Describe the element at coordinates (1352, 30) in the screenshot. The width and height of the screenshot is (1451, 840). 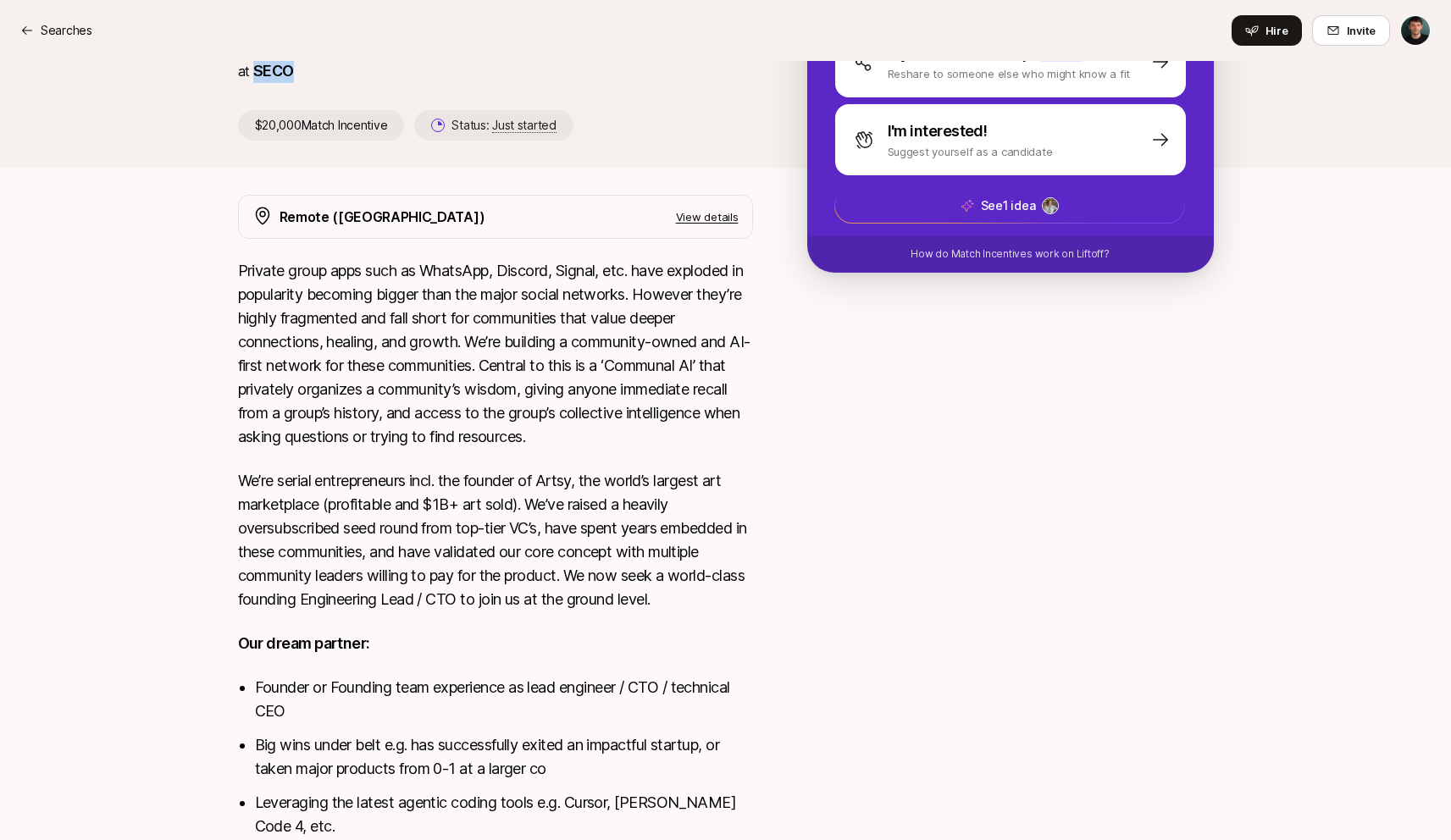
I see `button: Invite` at that location.